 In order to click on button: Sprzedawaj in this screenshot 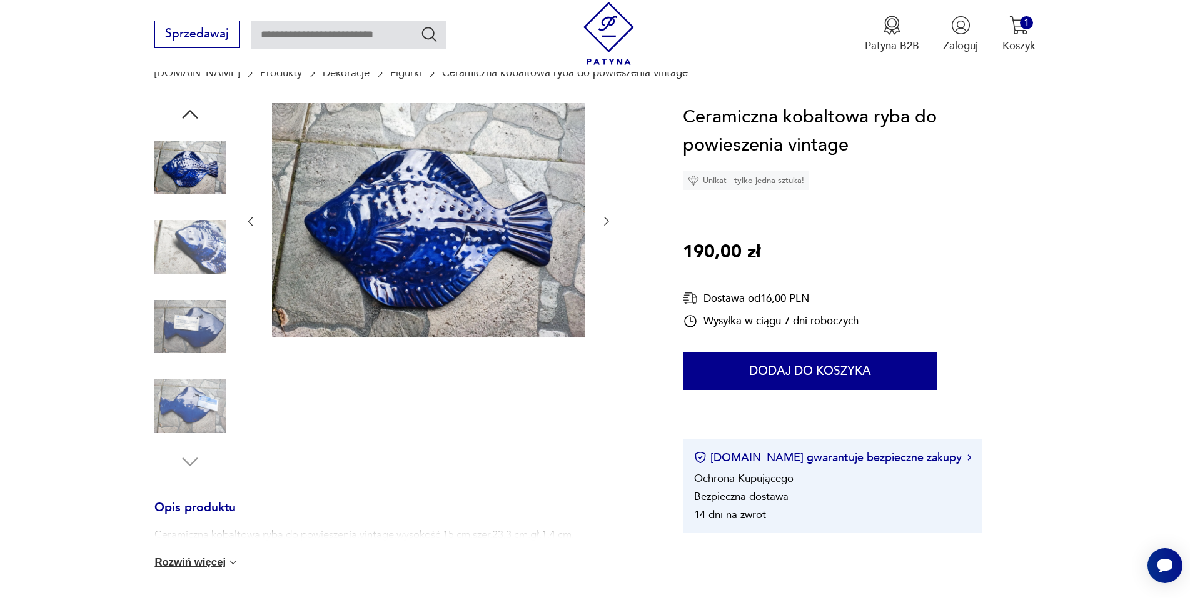, I will do `click(196, 34)`.